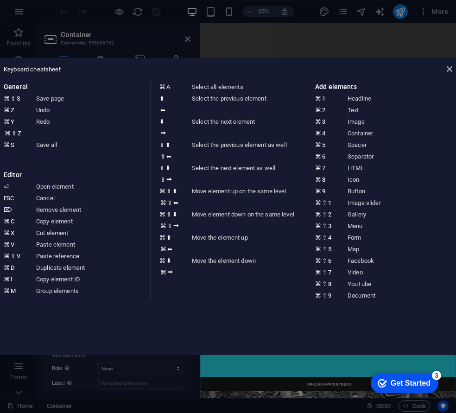  What do you see at coordinates (168, 87) in the screenshot?
I see `i: A` at bounding box center [168, 87].